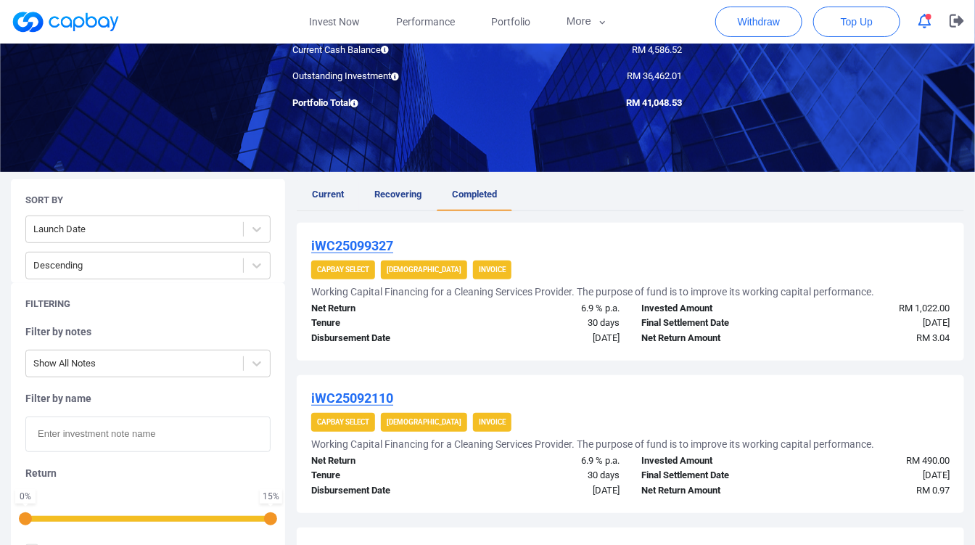  Describe the element at coordinates (655, 75) in the screenshot. I see `span: RM 36,462.01` at that location.